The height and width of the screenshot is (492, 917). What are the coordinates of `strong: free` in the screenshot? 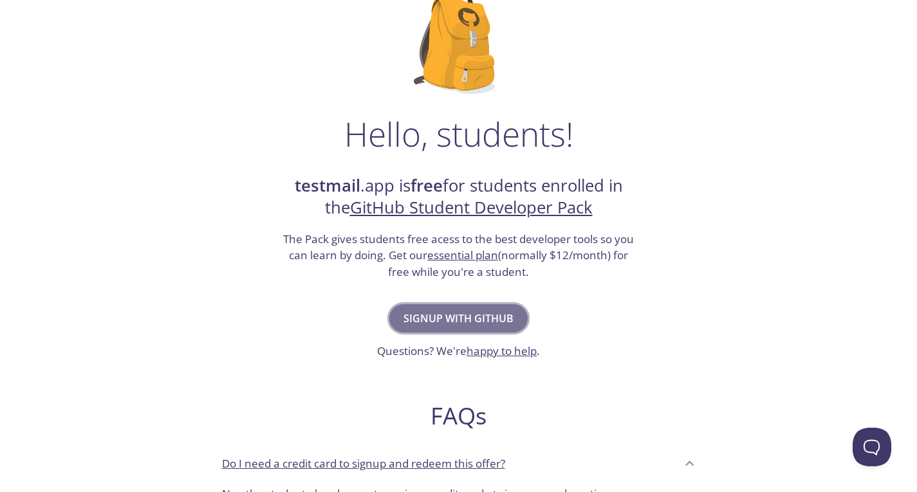 It's located at (427, 185).